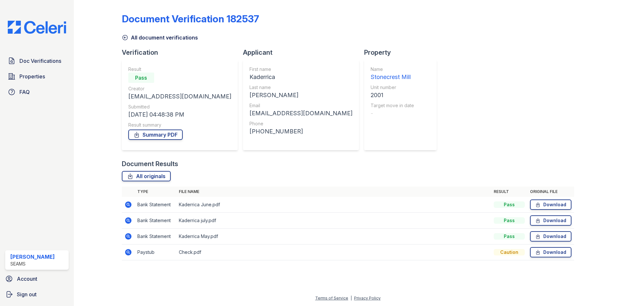 The image size is (622, 306). What do you see at coordinates (27, 295) in the screenshot?
I see `span: Sign out` at bounding box center [27, 295].